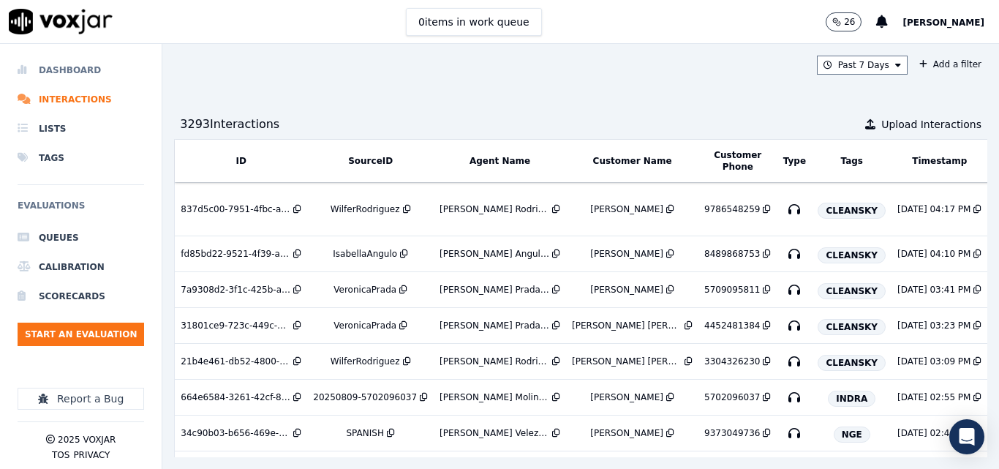  Describe the element at coordinates (732, 326) in the screenshot. I see `div: 4452481384` at that location.